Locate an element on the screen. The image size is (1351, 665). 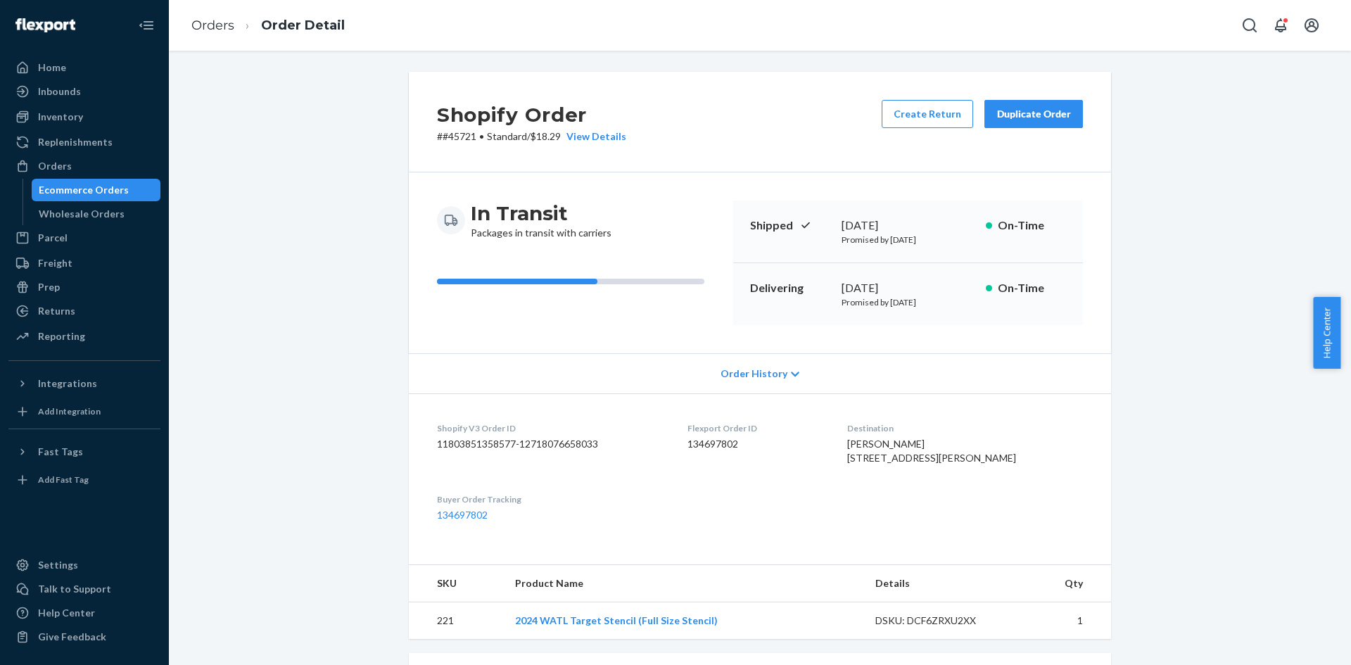
a: Parcel is located at coordinates (84, 238).